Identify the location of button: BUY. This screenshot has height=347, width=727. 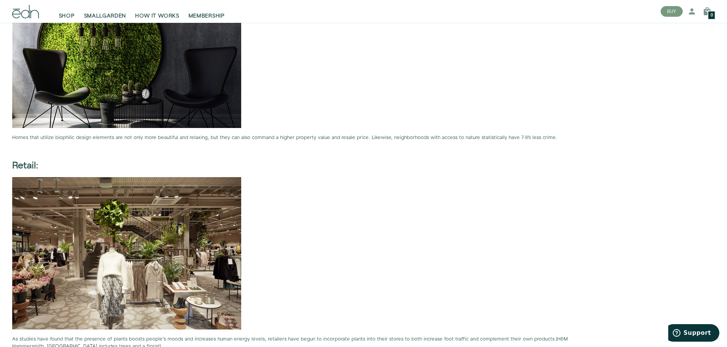
(671, 11).